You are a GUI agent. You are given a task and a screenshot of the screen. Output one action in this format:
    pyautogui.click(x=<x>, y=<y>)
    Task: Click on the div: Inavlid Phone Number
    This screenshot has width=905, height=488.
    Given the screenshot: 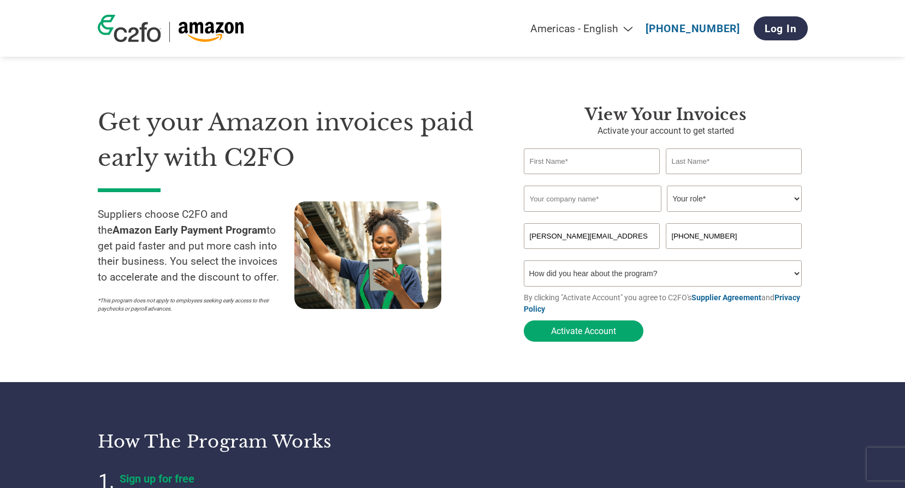 What is the action you would take?
    pyautogui.click(x=734, y=253)
    